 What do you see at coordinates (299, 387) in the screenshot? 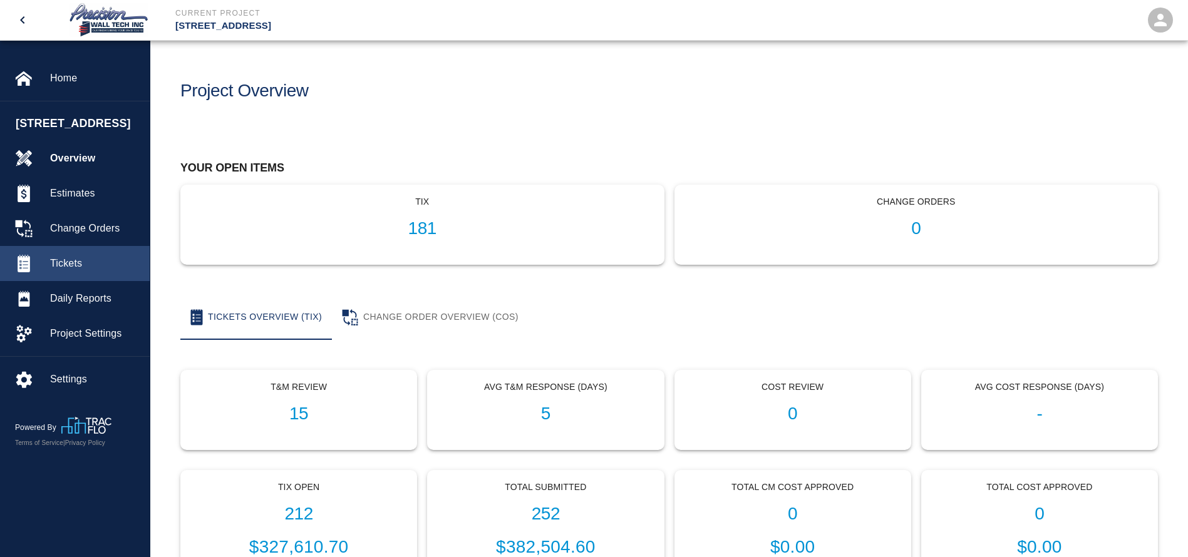
I see `p: T&M Review` at bounding box center [299, 387].